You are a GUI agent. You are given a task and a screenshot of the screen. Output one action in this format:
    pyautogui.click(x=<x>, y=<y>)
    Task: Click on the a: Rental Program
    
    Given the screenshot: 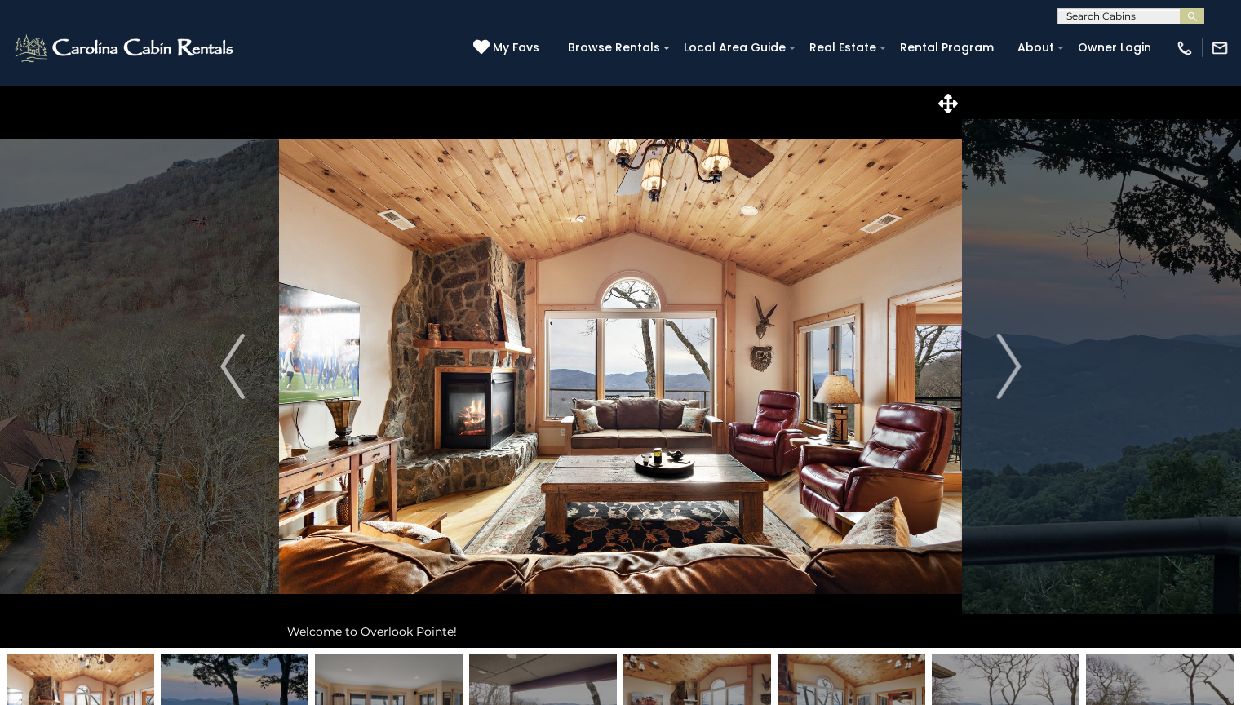 What is the action you would take?
    pyautogui.click(x=947, y=47)
    